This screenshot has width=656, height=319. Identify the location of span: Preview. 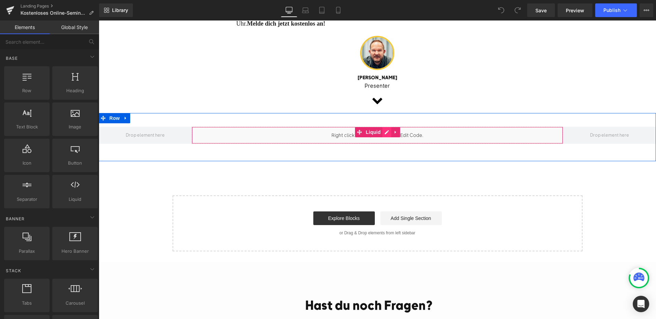
(575, 10).